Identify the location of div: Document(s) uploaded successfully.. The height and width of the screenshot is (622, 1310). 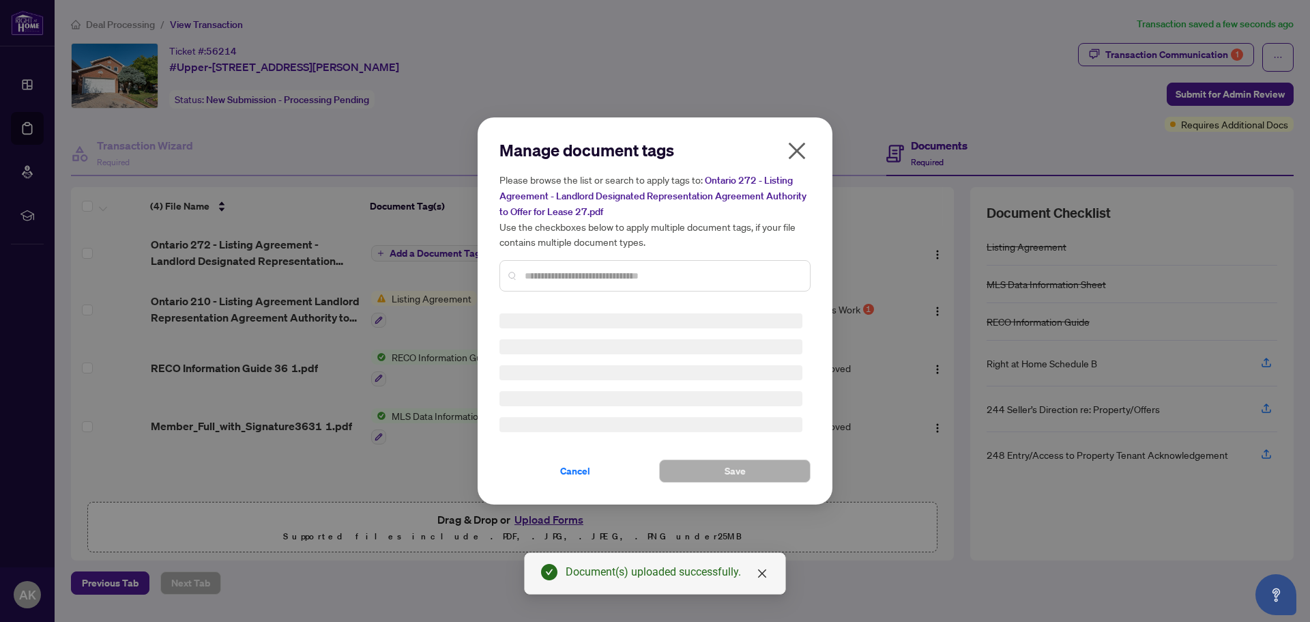
(667, 572).